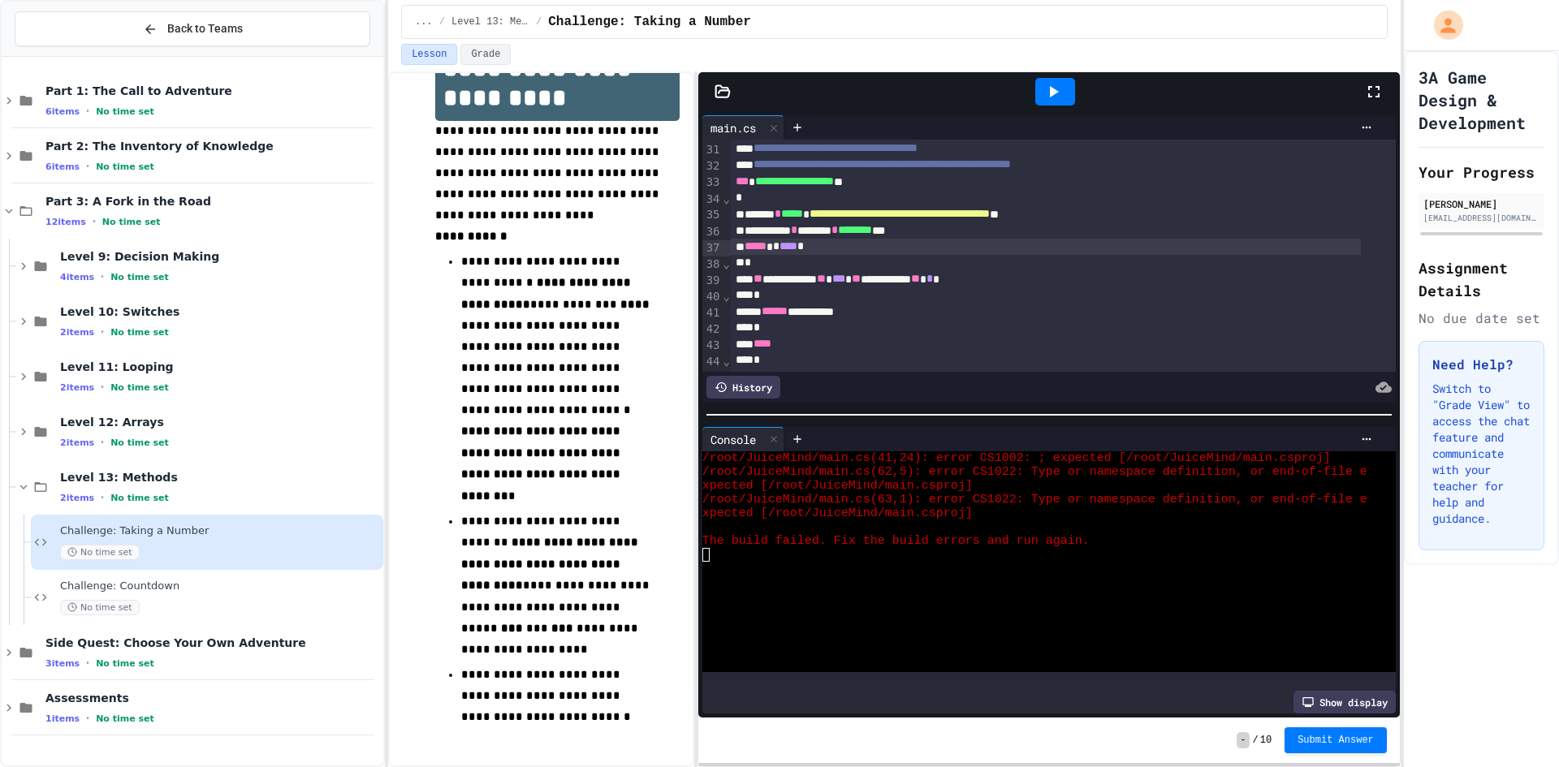 This screenshot has height=767, width=1559. Describe the element at coordinates (1481, 365) in the screenshot. I see `h3: Need Help?` at that location.